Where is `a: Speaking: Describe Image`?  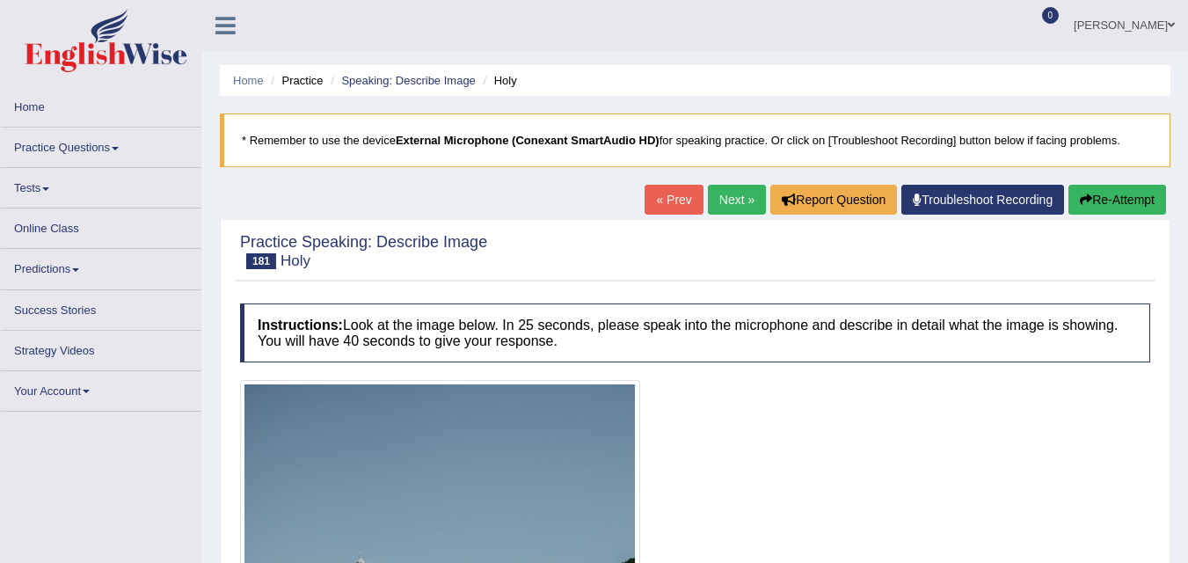
a: Speaking: Describe Image is located at coordinates (408, 80).